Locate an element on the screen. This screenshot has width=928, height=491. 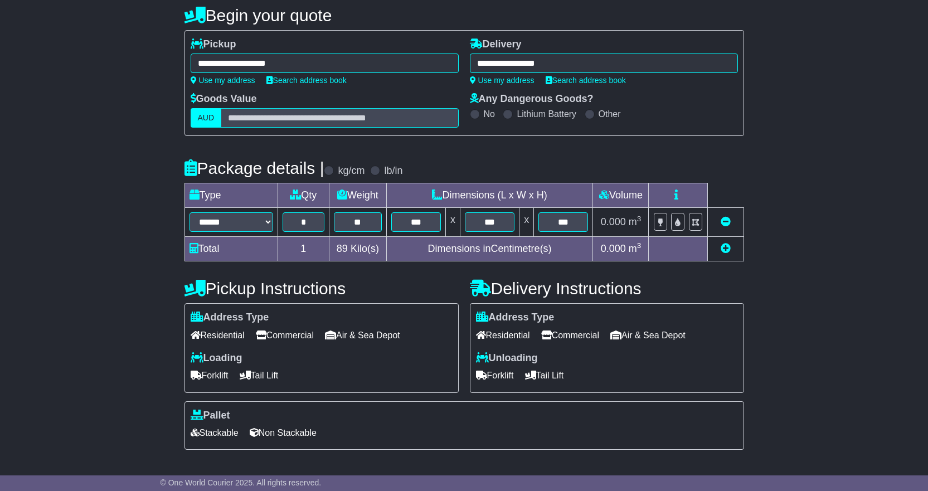
label: kg/cm is located at coordinates (351, 171).